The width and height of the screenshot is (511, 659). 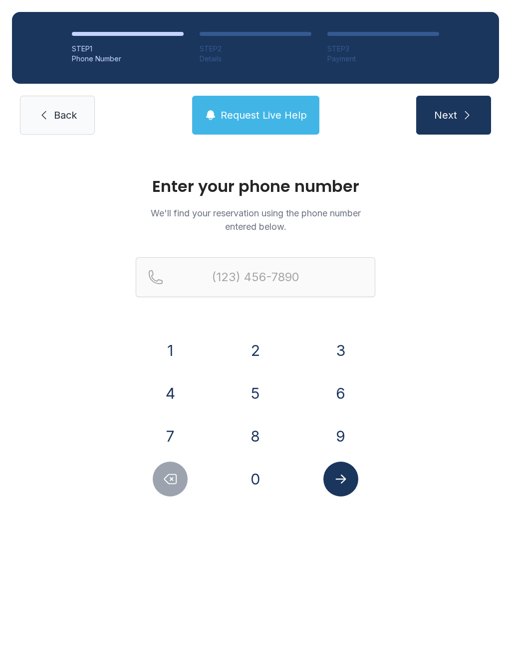 What do you see at coordinates (170, 350) in the screenshot?
I see `button: 1` at bounding box center [170, 350].